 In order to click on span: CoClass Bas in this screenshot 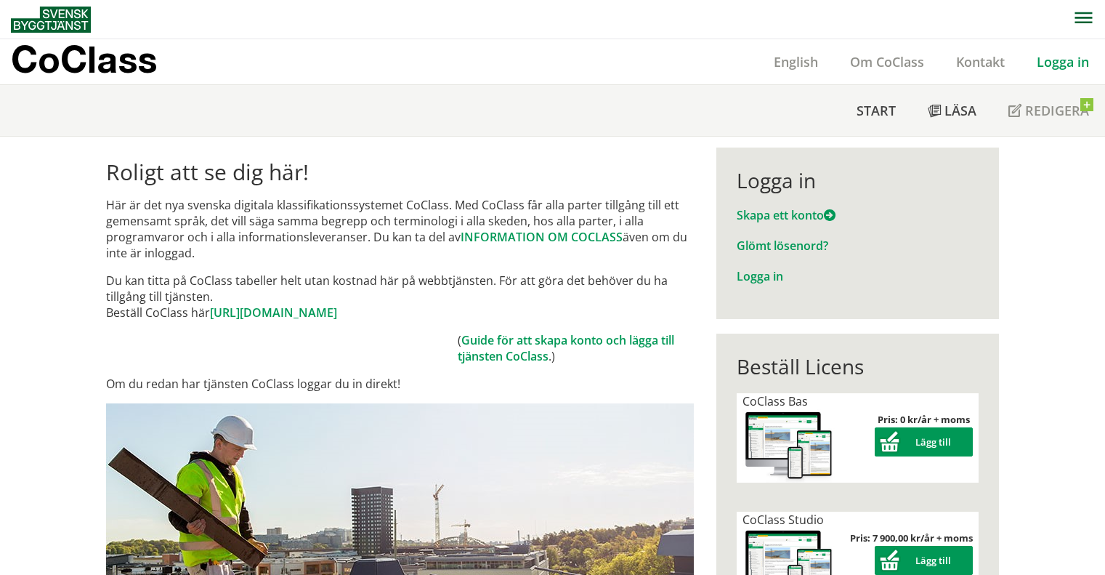, I will do `click(775, 401)`.